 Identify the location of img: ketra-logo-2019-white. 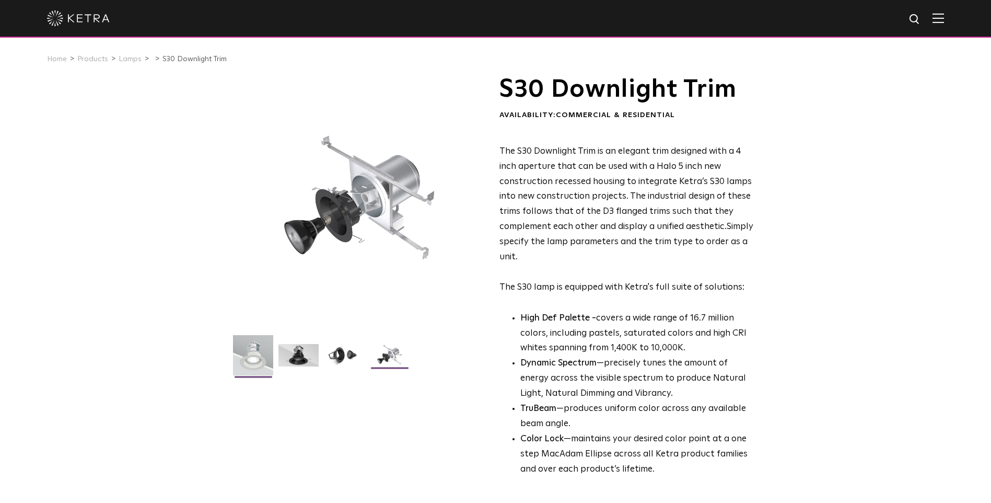
(78, 18).